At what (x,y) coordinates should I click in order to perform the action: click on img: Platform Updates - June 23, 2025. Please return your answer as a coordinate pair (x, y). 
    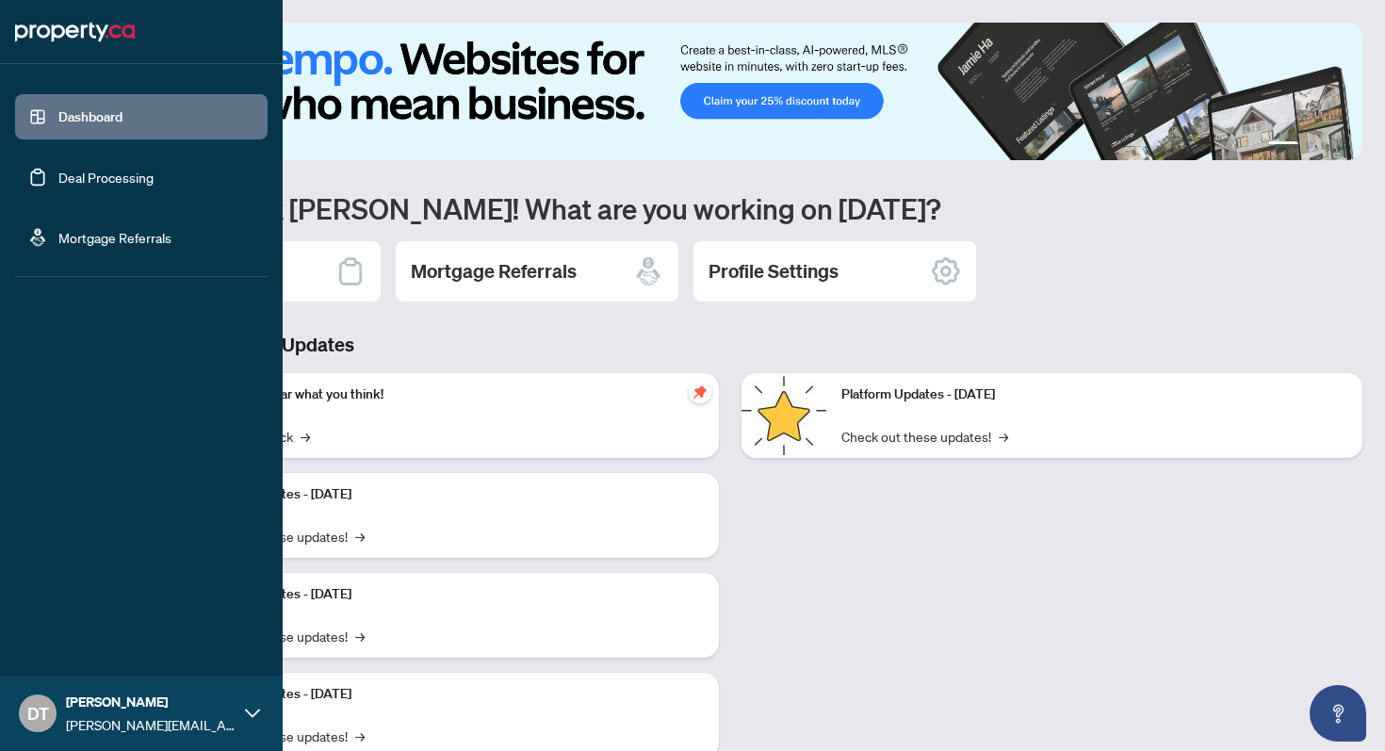
    Looking at the image, I should click on (784, 415).